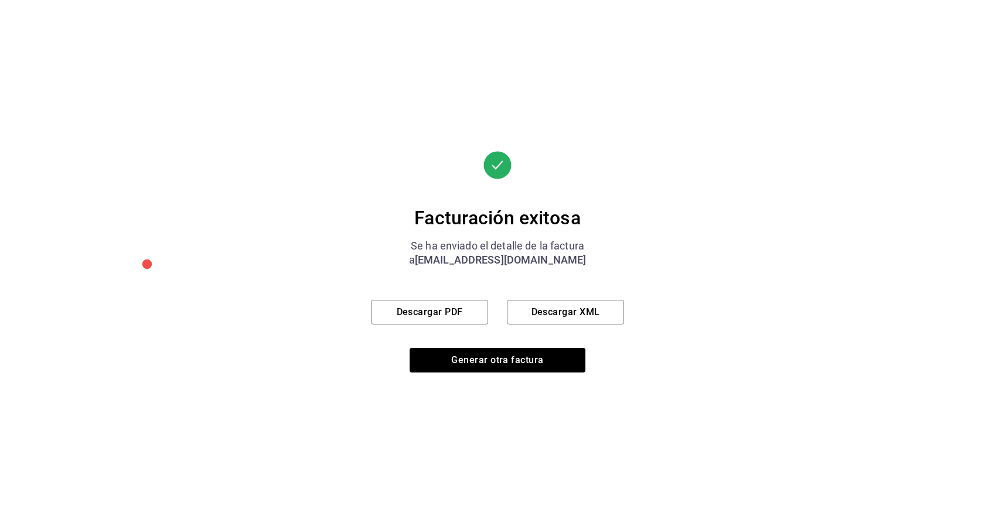  Describe the element at coordinates (429, 312) in the screenshot. I see `button: Descargar PDF` at that location.